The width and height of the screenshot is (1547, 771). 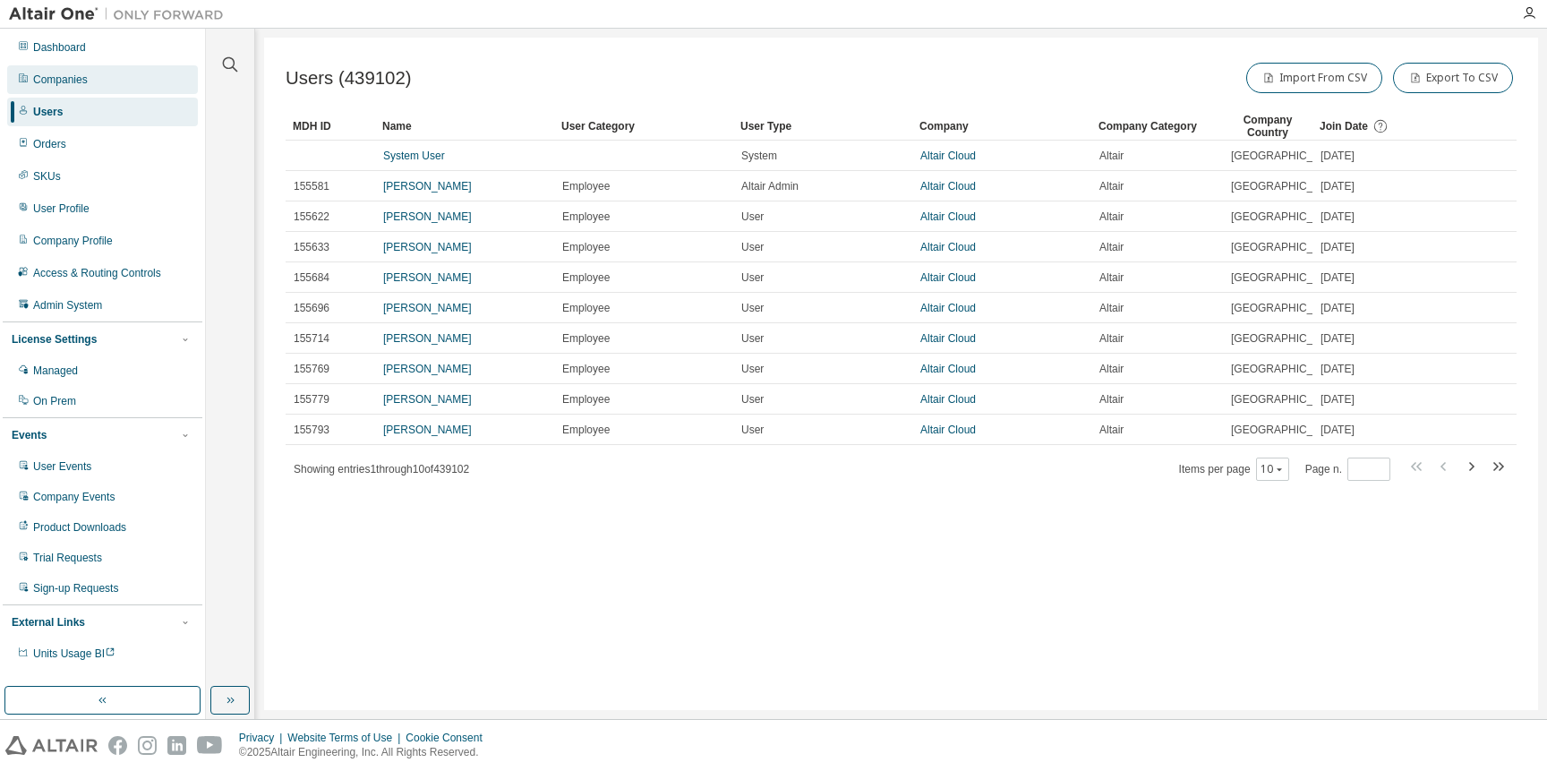 I want to click on span: 155581, so click(x=311, y=186).